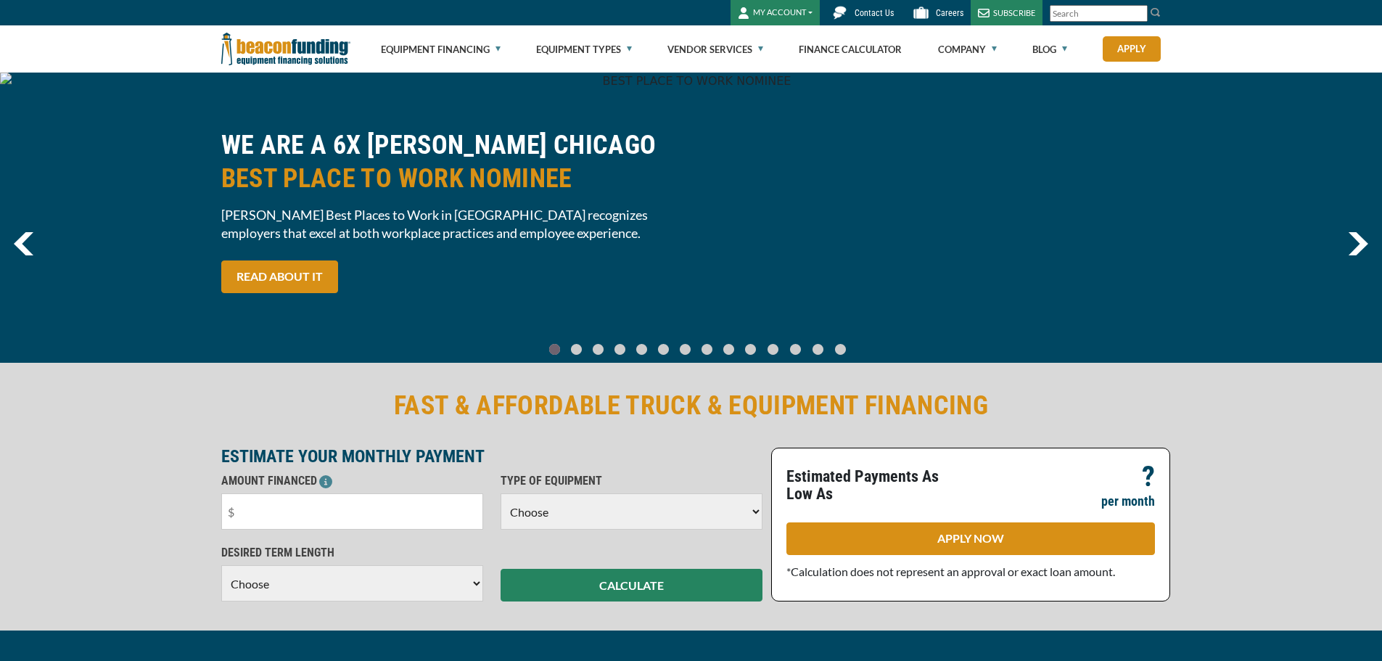 This screenshot has height=661, width=1382. Describe the element at coordinates (1138, 14) in the screenshot. I see `a: Clear search text` at that location.